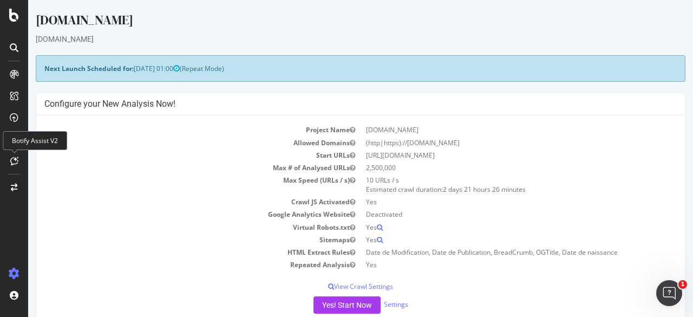 The image size is (693, 317). What do you see at coordinates (490, 167) in the screenshot?
I see `td: 2,500,000` at bounding box center [490, 167].